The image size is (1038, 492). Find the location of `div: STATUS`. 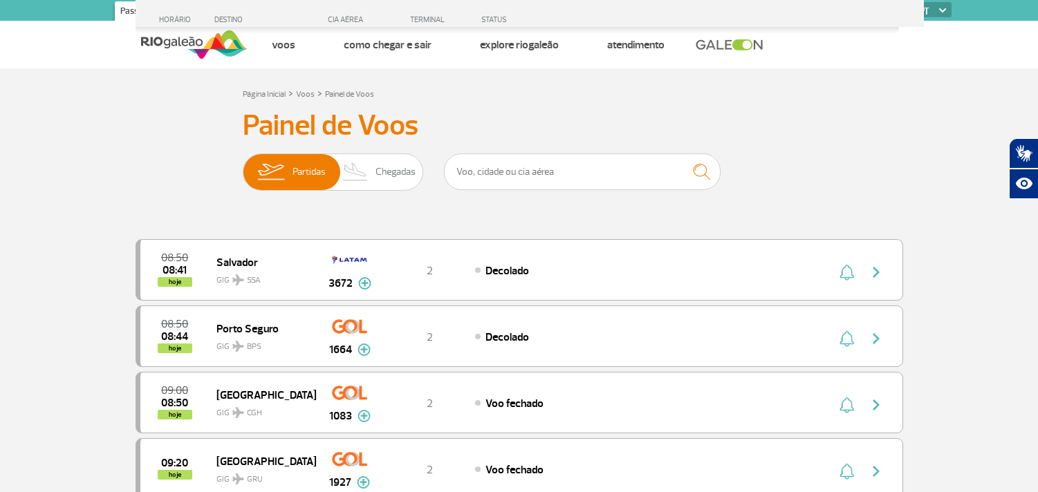

div: STATUS is located at coordinates (530, 19).